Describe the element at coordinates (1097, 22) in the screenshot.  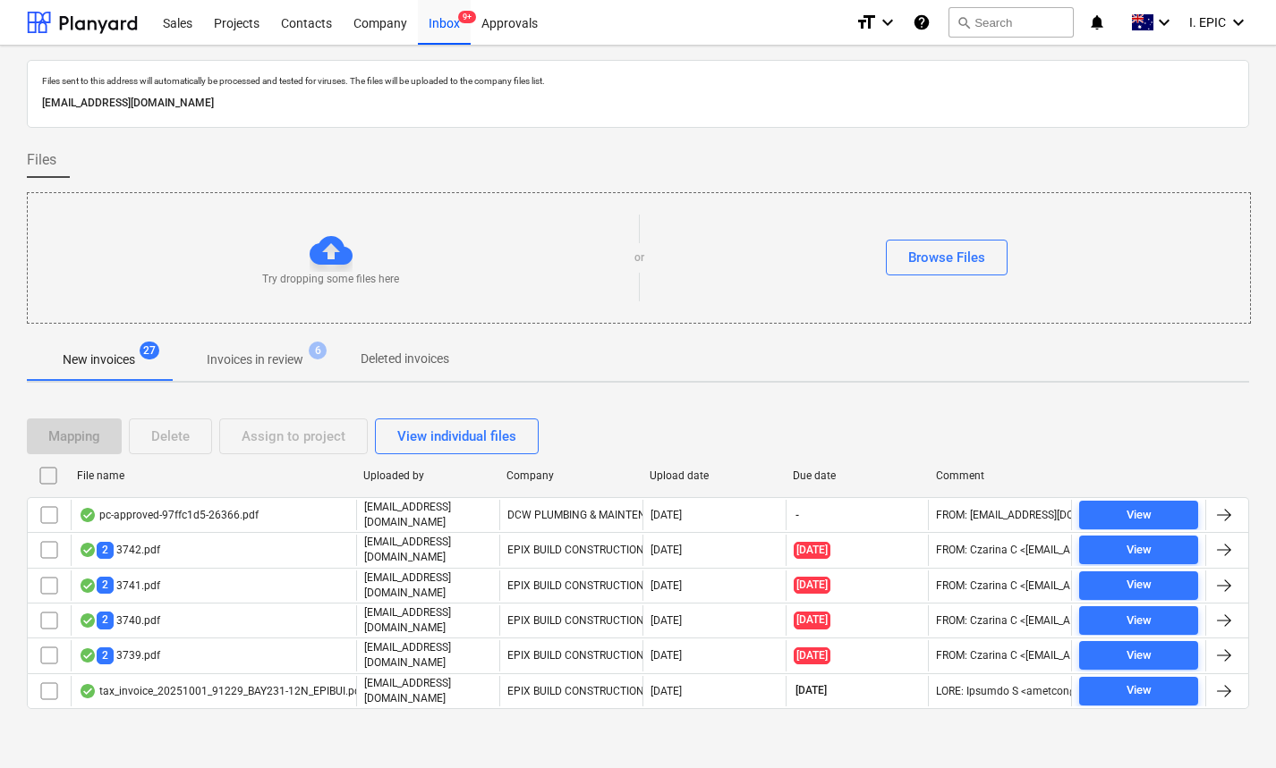
I see `i: notifications` at that location.